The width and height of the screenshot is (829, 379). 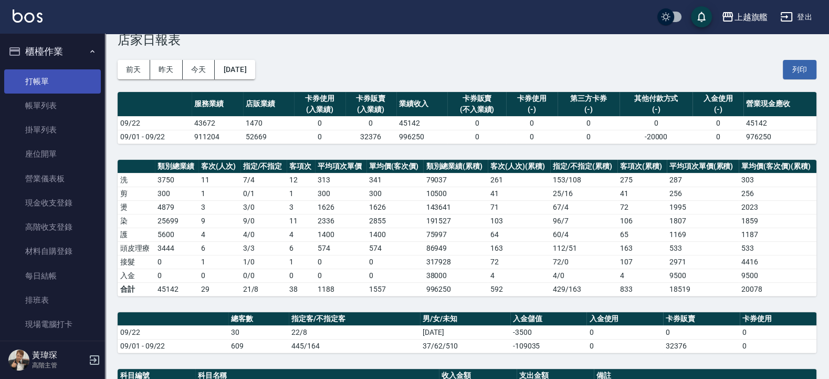 I want to click on th: 店販業績, so click(x=268, y=104).